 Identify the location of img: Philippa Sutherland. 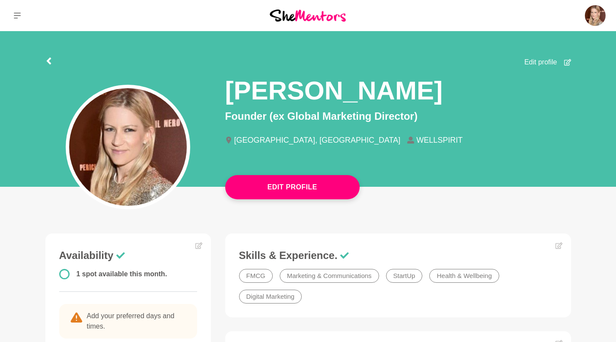
(595, 16).